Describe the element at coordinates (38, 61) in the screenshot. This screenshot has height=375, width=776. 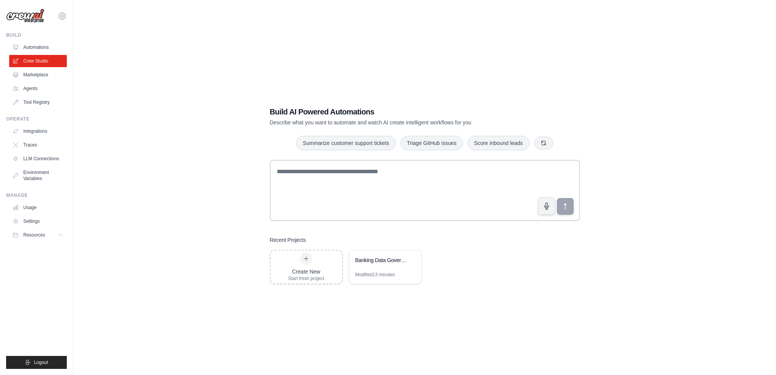
I see `a: Crew Studio` at that location.